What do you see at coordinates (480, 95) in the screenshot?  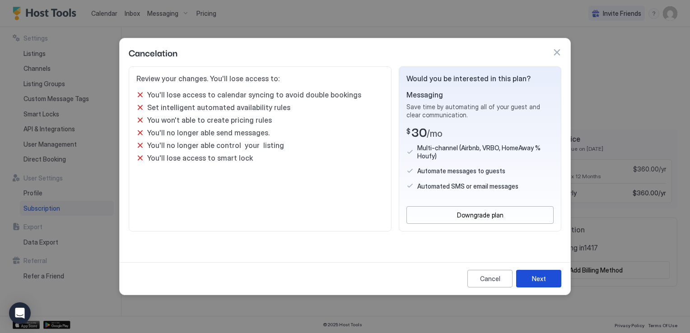 I see `span: Messaging` at bounding box center [480, 95].